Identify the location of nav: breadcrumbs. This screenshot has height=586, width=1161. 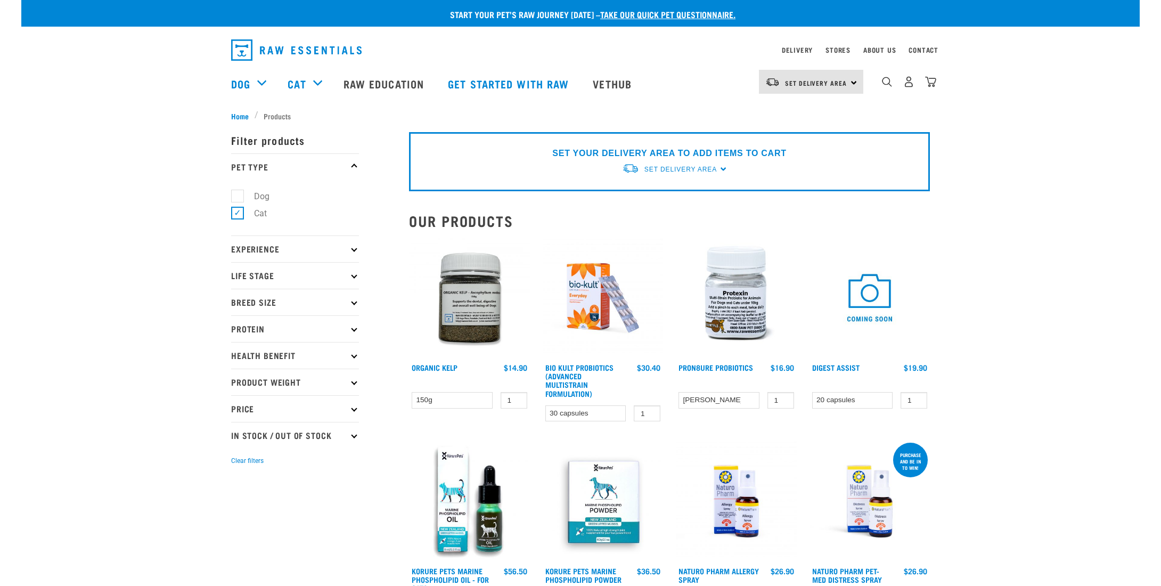
(581, 116).